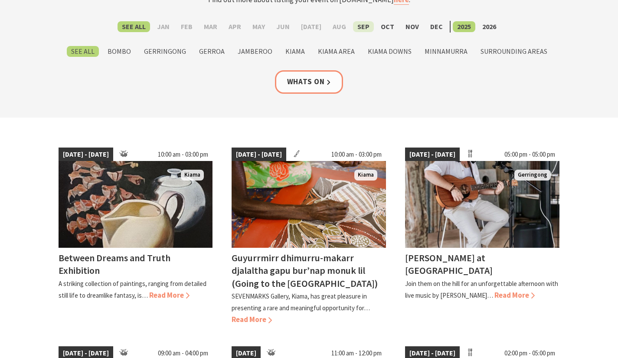 The height and width of the screenshot is (358, 618). Describe the element at coordinates (165, 51) in the screenshot. I see `label: Gerringong` at that location.